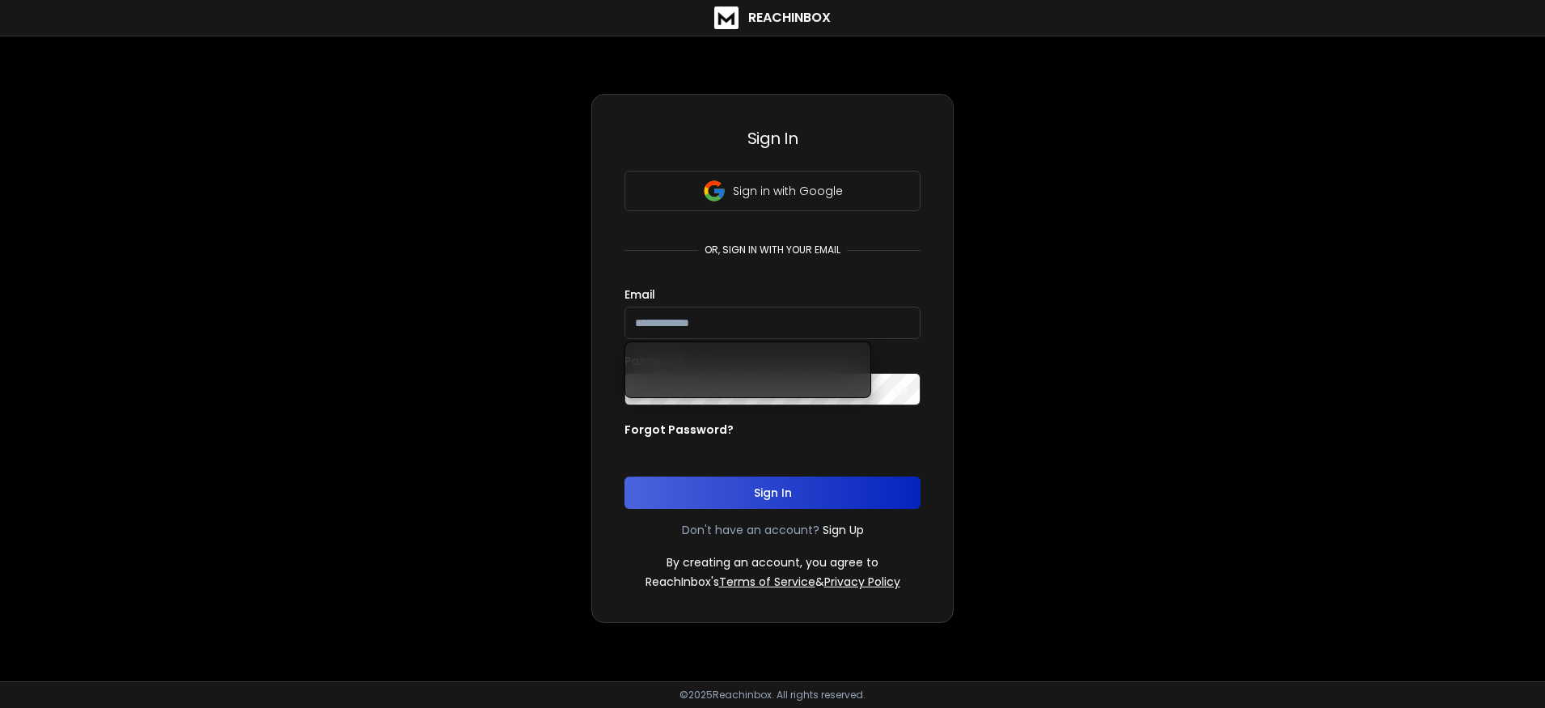  What do you see at coordinates (772, 582) in the screenshot?
I see `p: ReachInbox's &` at bounding box center [772, 582].